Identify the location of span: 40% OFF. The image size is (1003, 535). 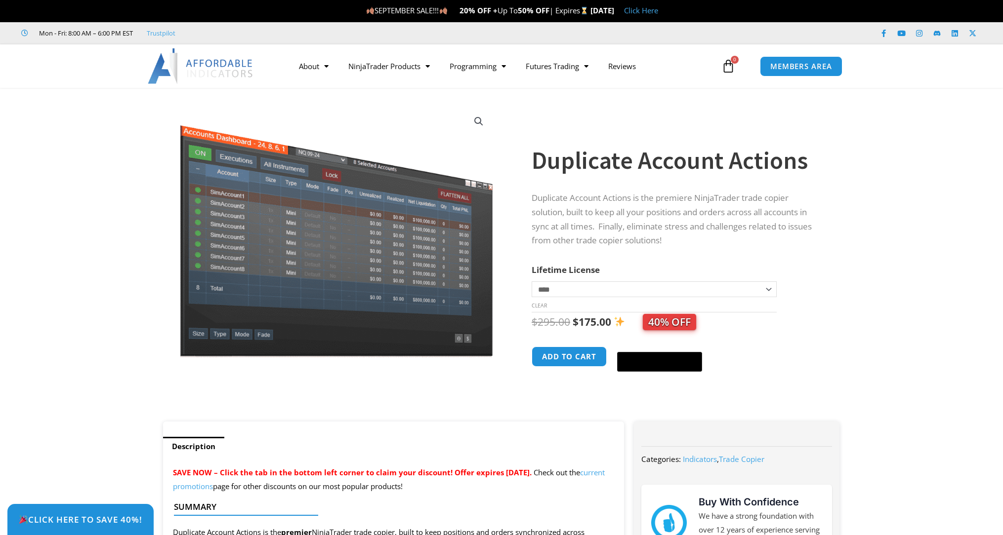
(669, 322).